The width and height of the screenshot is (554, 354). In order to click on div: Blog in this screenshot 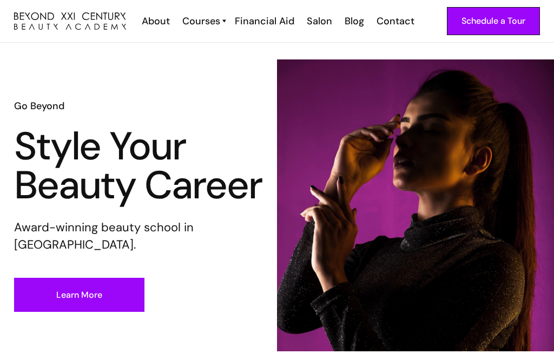, I will do `click(354, 21)`.